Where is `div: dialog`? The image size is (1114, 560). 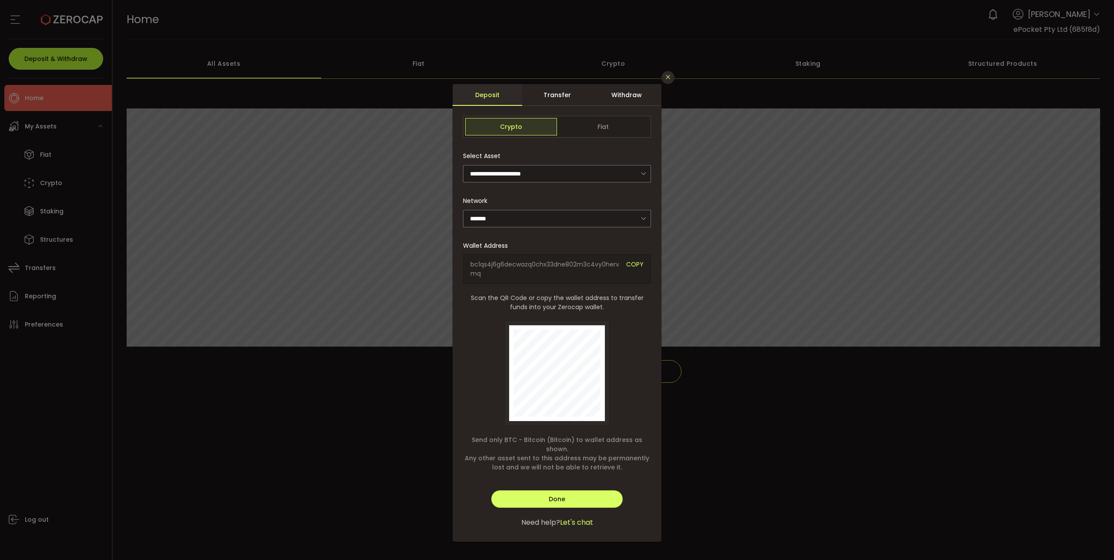
div: dialog is located at coordinates (557, 313).